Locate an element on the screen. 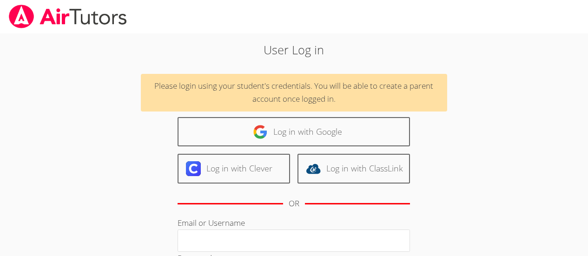 The image size is (588, 256). div: OR is located at coordinates (294, 203).